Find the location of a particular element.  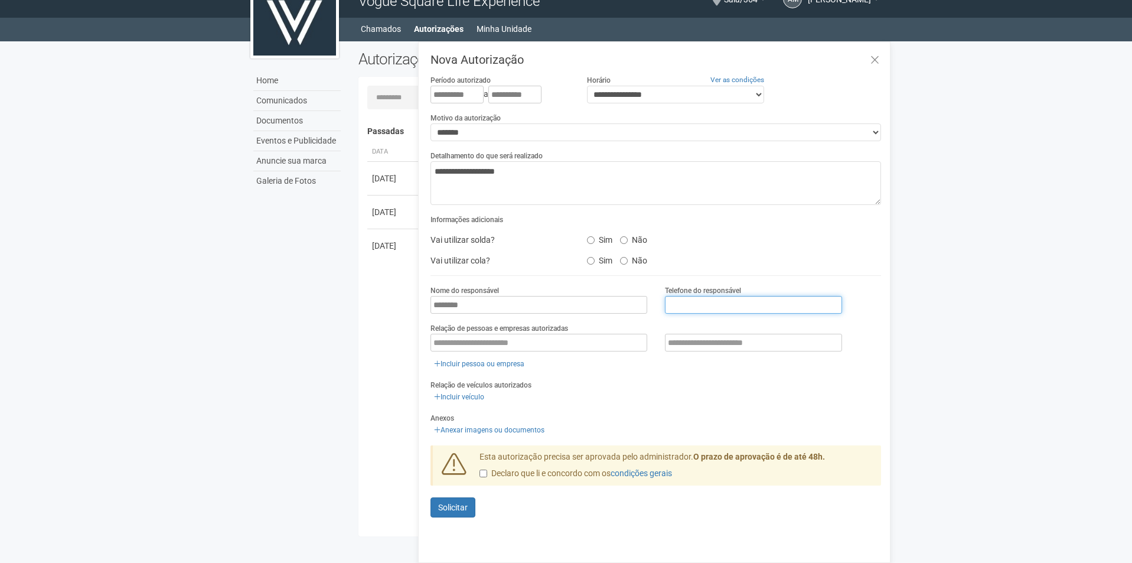

a: Comunicados is located at coordinates (297, 101).